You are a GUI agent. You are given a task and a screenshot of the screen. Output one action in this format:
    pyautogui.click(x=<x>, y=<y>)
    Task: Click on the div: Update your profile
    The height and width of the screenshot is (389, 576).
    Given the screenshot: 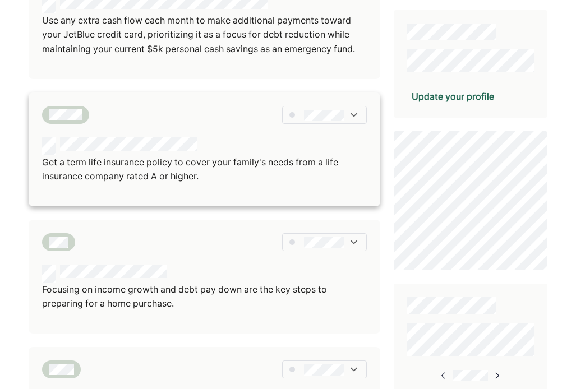 What is the action you would take?
    pyautogui.click(x=452, y=96)
    